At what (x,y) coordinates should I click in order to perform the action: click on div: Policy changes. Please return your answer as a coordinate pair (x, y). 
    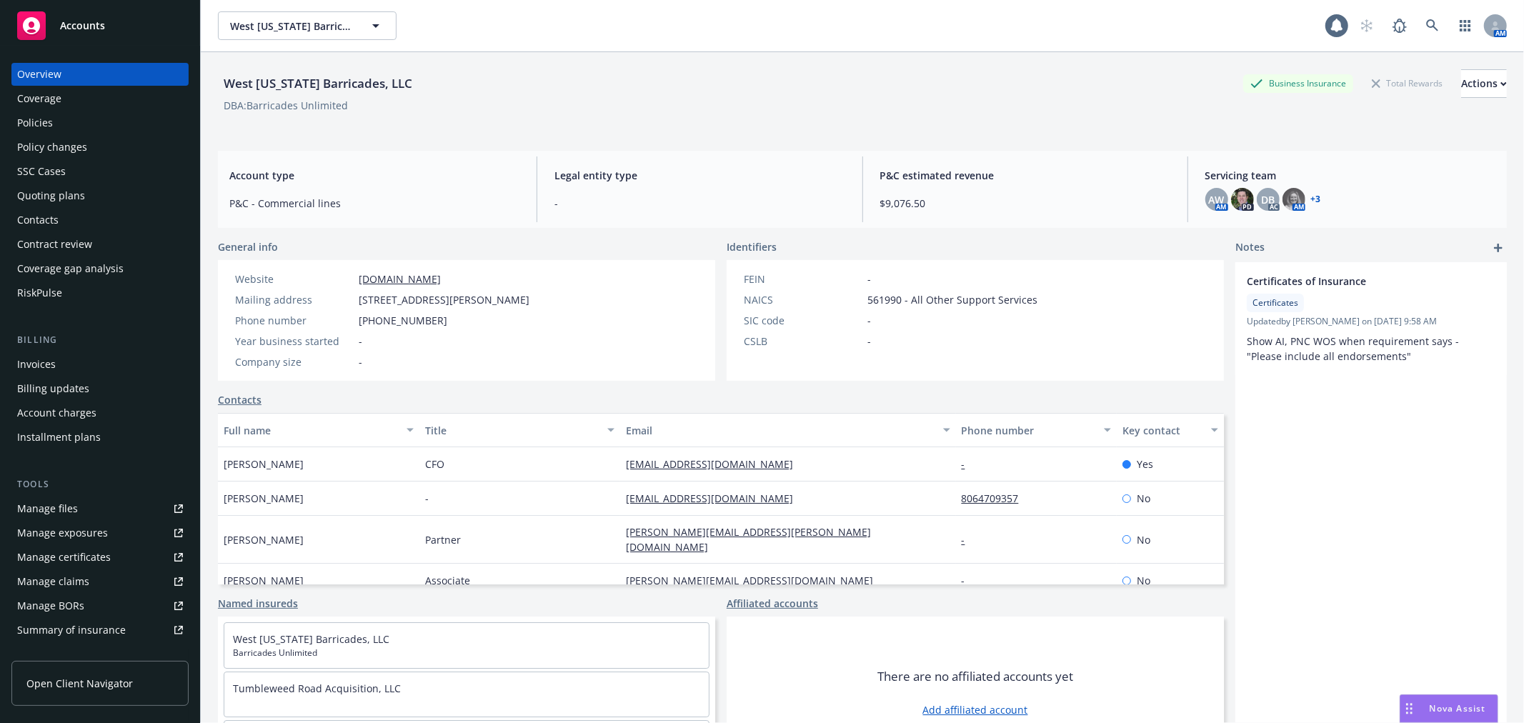
    Looking at the image, I should click on (52, 147).